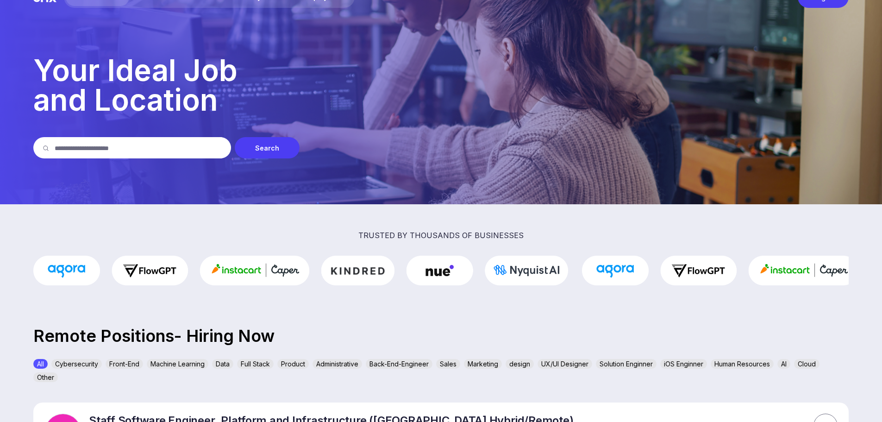 This screenshot has height=422, width=882. Describe the element at coordinates (40, 363) in the screenshot. I see `div: All` at that location.